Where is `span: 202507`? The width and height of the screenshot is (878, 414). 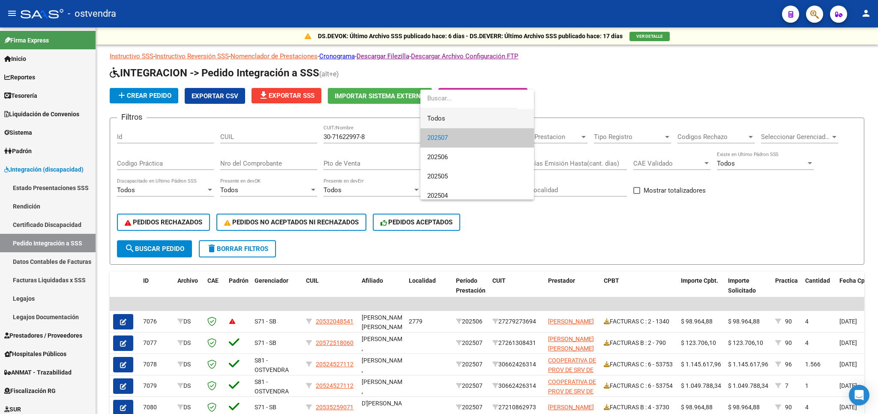 span: 202507 is located at coordinates (438, 138).